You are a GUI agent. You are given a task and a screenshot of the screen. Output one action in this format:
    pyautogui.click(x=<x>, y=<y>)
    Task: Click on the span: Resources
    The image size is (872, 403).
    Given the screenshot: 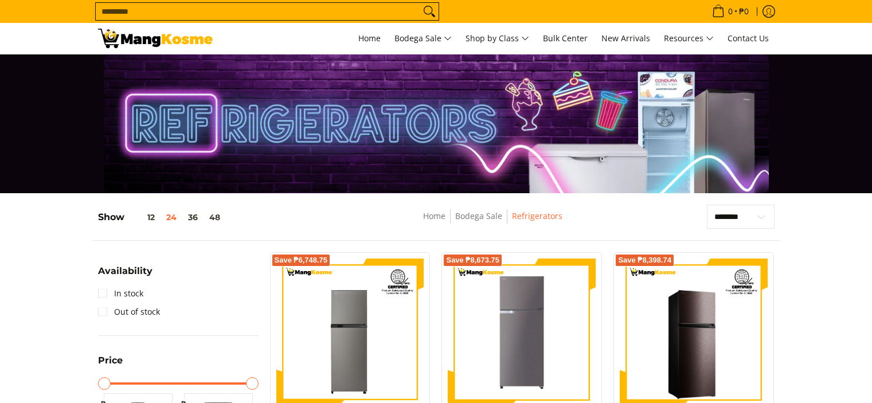 What is the action you would take?
    pyautogui.click(x=689, y=38)
    